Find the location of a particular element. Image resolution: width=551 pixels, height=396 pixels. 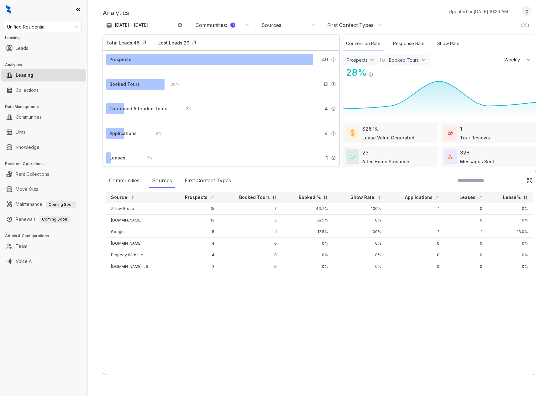

p: Booked Tours is located at coordinates (255, 197).